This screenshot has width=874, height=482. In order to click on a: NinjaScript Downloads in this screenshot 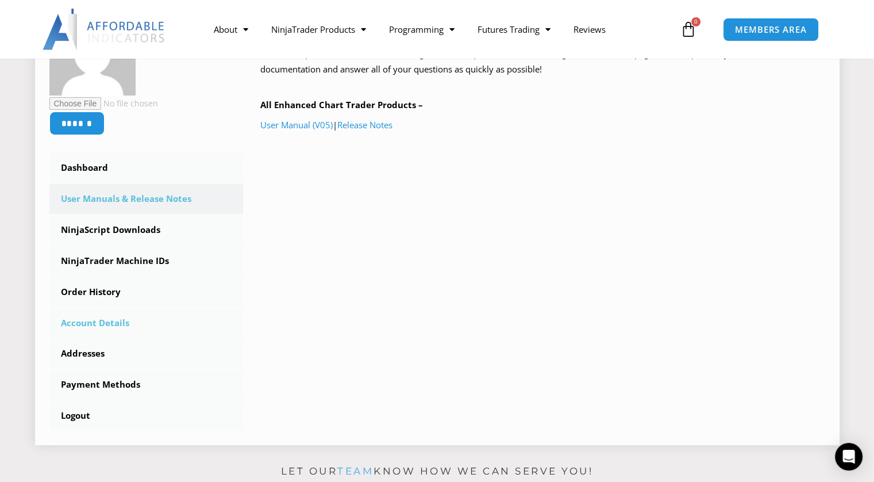, I will do `click(147, 230)`.